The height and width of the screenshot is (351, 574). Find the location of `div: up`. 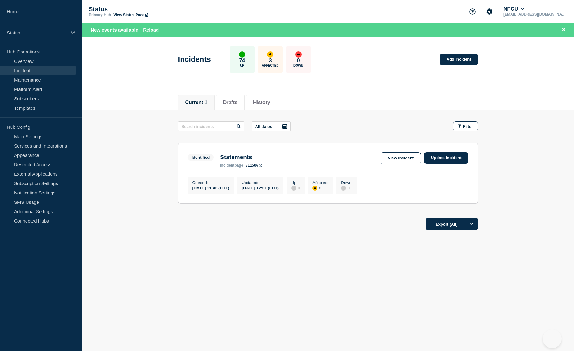

div: up is located at coordinates (242, 54).